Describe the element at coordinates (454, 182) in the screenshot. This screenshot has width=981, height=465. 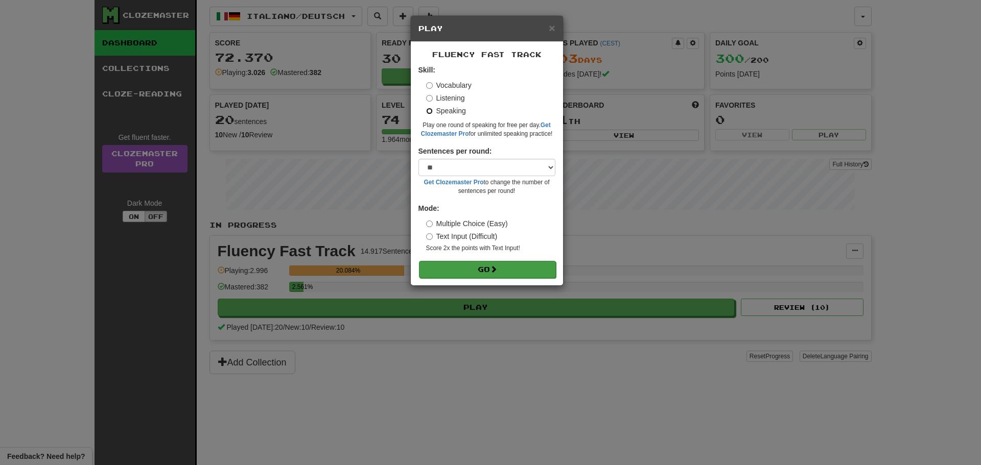
I see `a: Get Clozemaster Pro` at that location.